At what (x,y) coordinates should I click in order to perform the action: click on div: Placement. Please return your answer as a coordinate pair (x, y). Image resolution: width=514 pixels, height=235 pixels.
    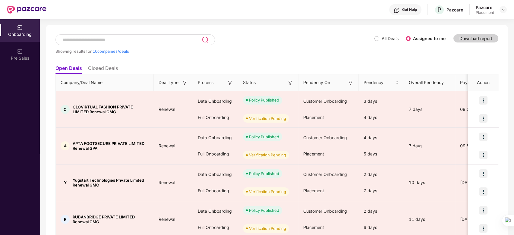
    Looking at the image, I should click on (485, 13).